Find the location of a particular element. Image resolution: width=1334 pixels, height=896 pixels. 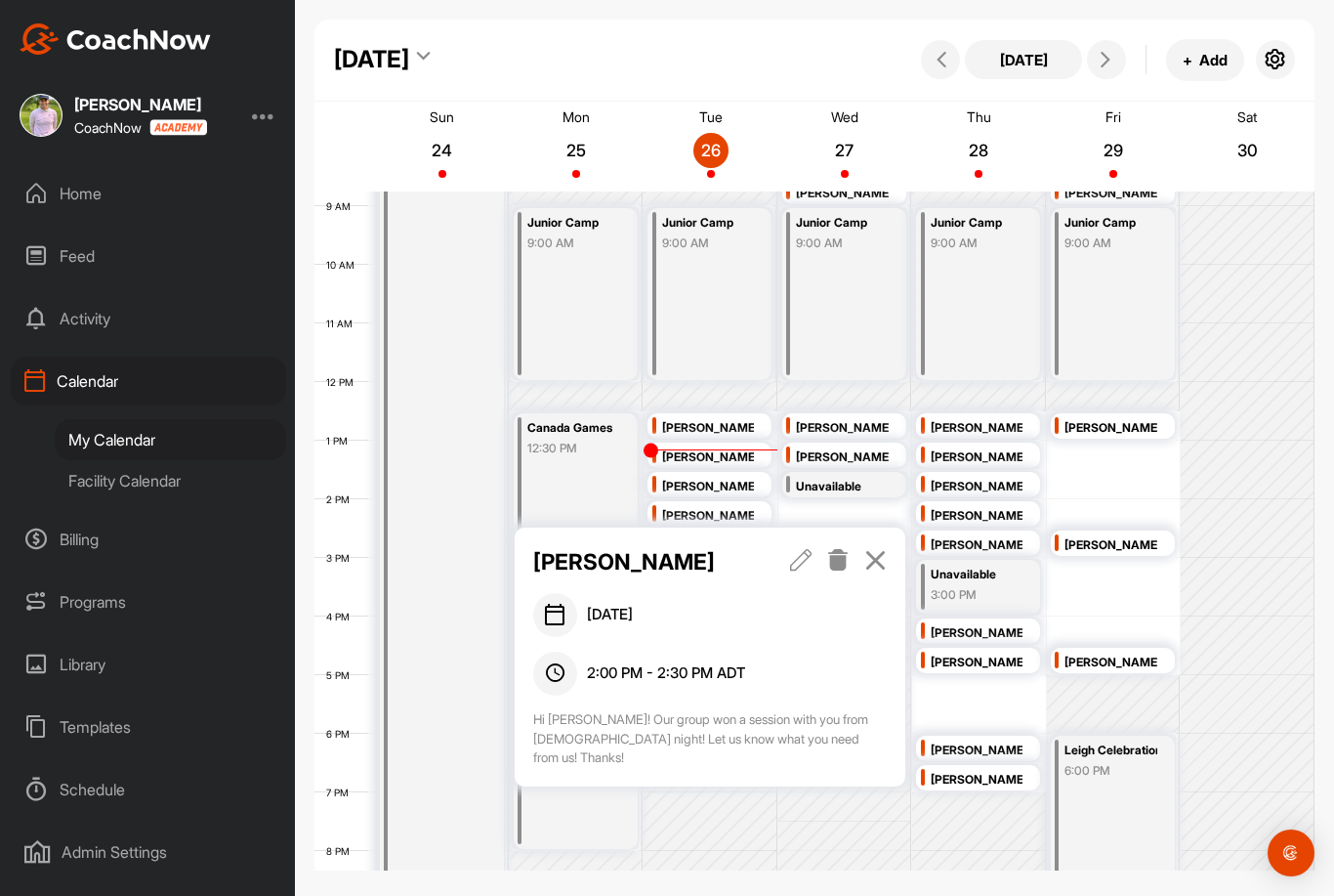

div: 1 PM is located at coordinates (341, 441).